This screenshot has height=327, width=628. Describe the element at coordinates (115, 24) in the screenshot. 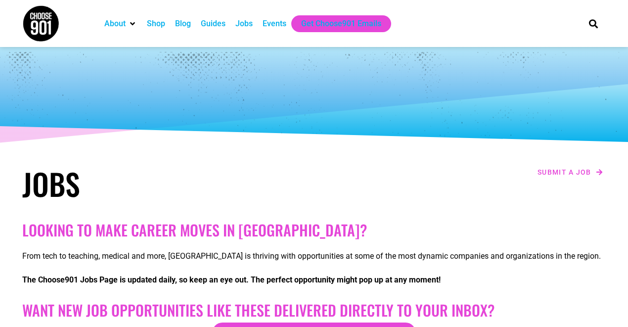

I see `a: About` at that location.